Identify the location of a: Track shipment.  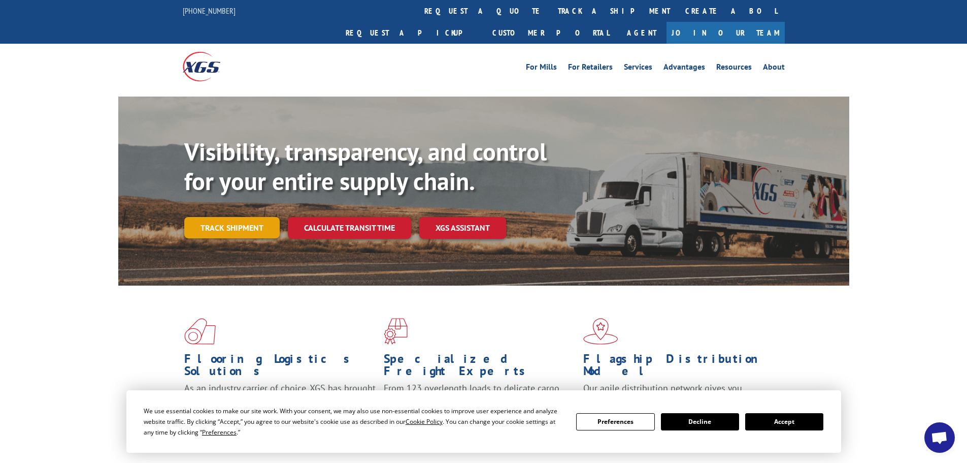
(232, 228).